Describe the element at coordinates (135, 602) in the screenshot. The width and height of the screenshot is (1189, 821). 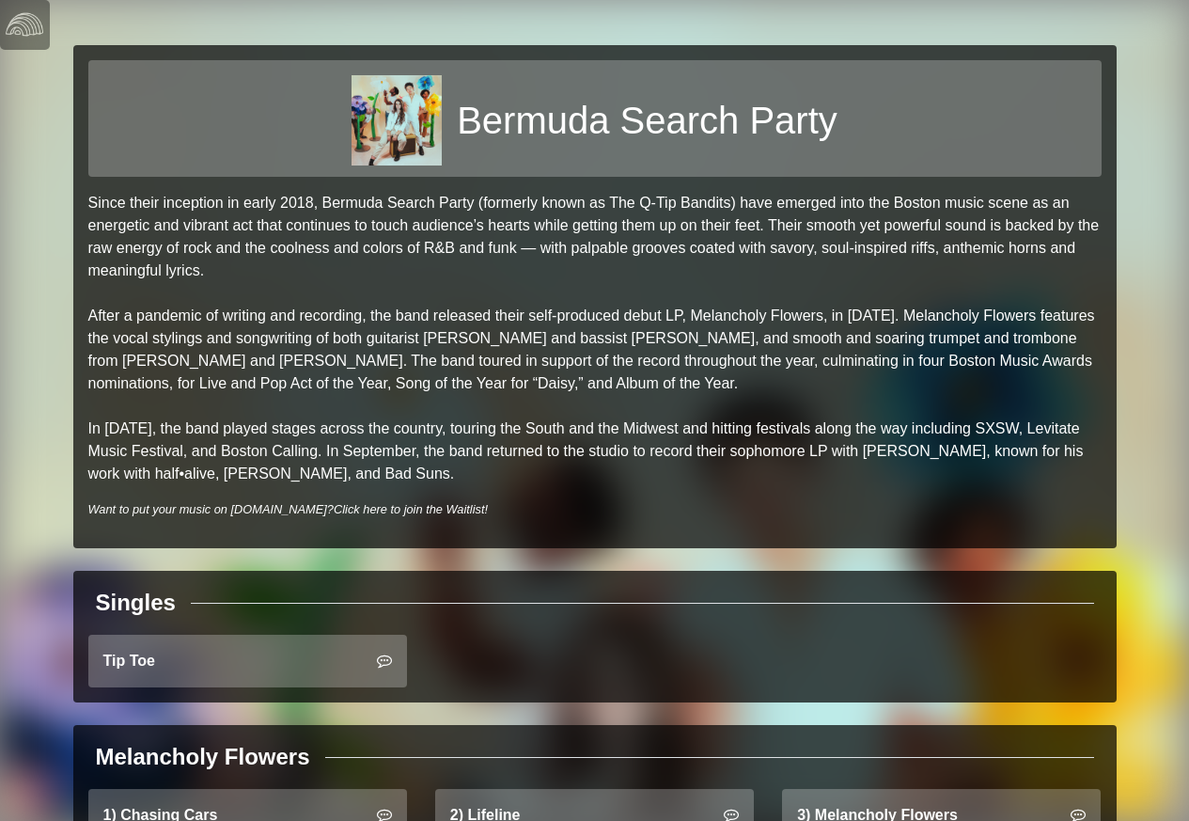
I see `div: Singles` at that location.